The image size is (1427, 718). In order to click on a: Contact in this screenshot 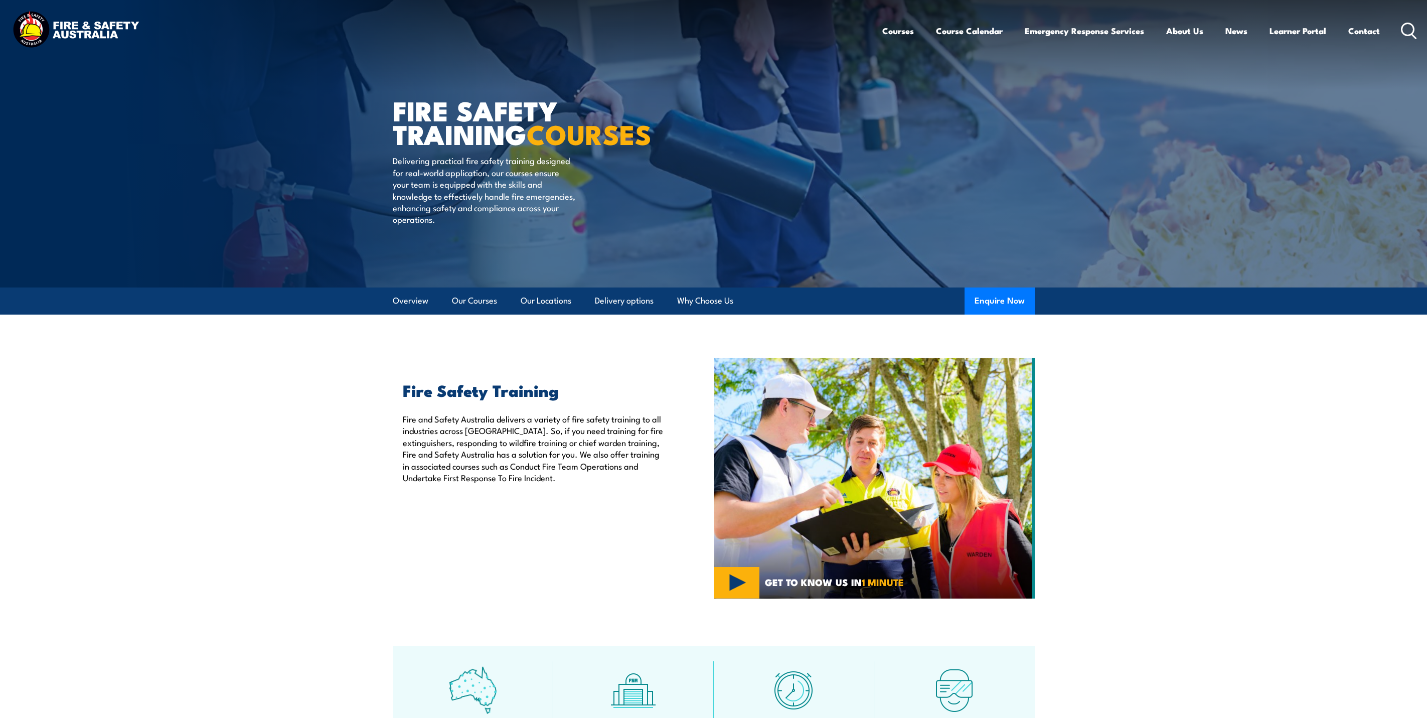, I will do `click(1364, 31)`.